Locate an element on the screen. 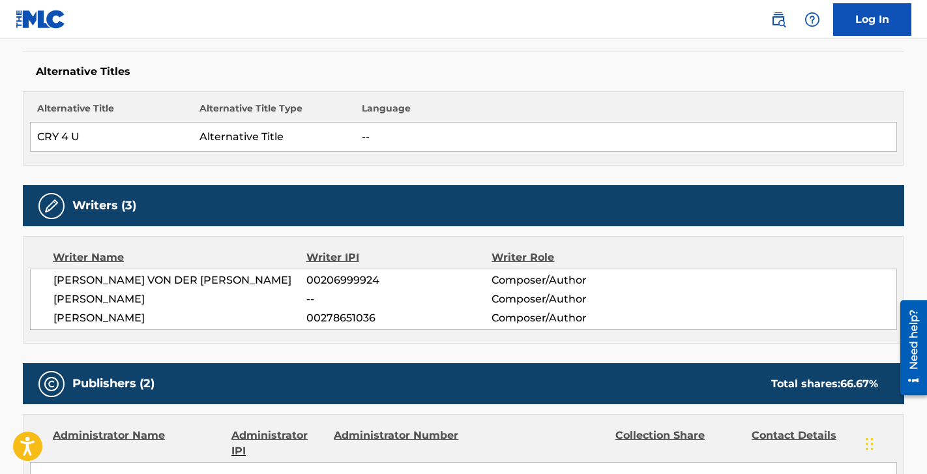  img: help is located at coordinates (812, 20).